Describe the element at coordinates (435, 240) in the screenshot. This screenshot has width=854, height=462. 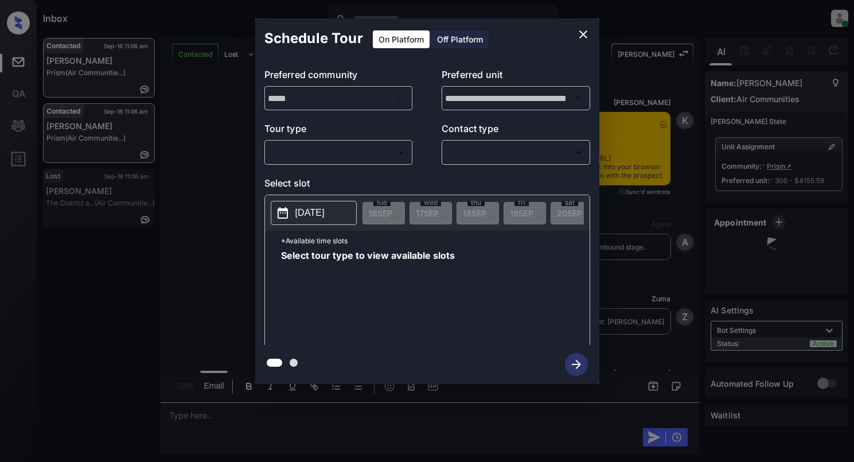
I see `p: *Available time slots` at that location.